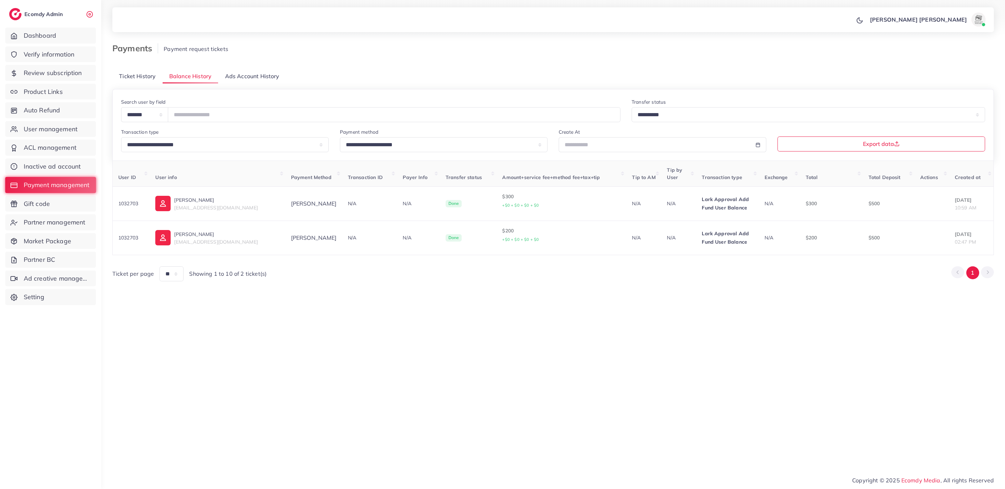  I want to click on span: Verify information, so click(49, 54).